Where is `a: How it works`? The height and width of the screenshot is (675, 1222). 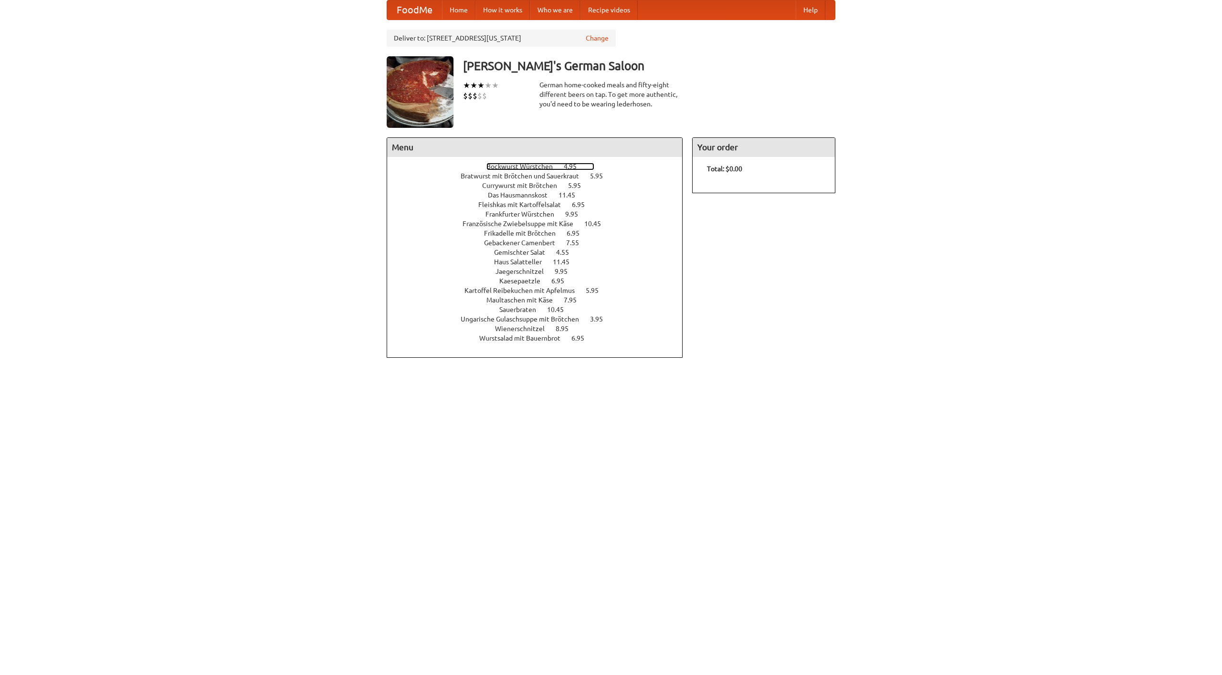
a: How it works is located at coordinates (503, 10).